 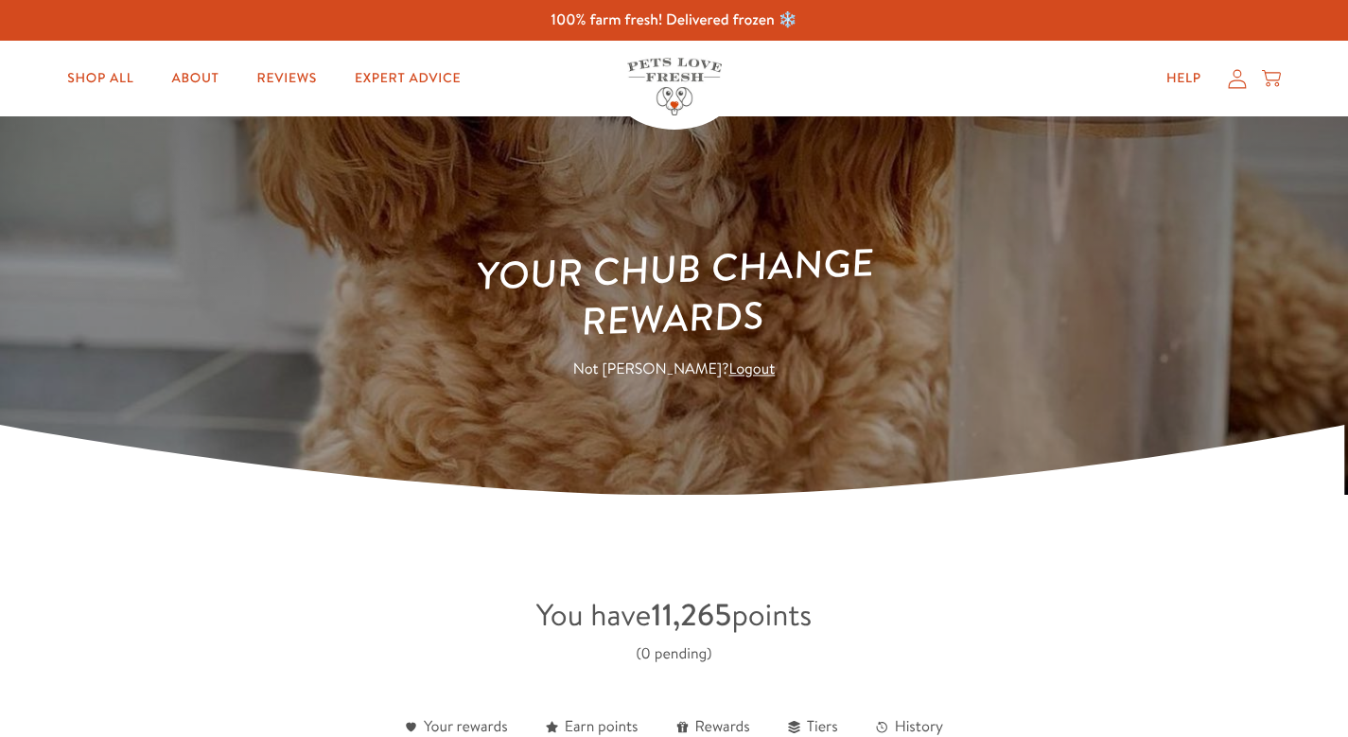 I want to click on strong: 11,265, so click(x=691, y=615).